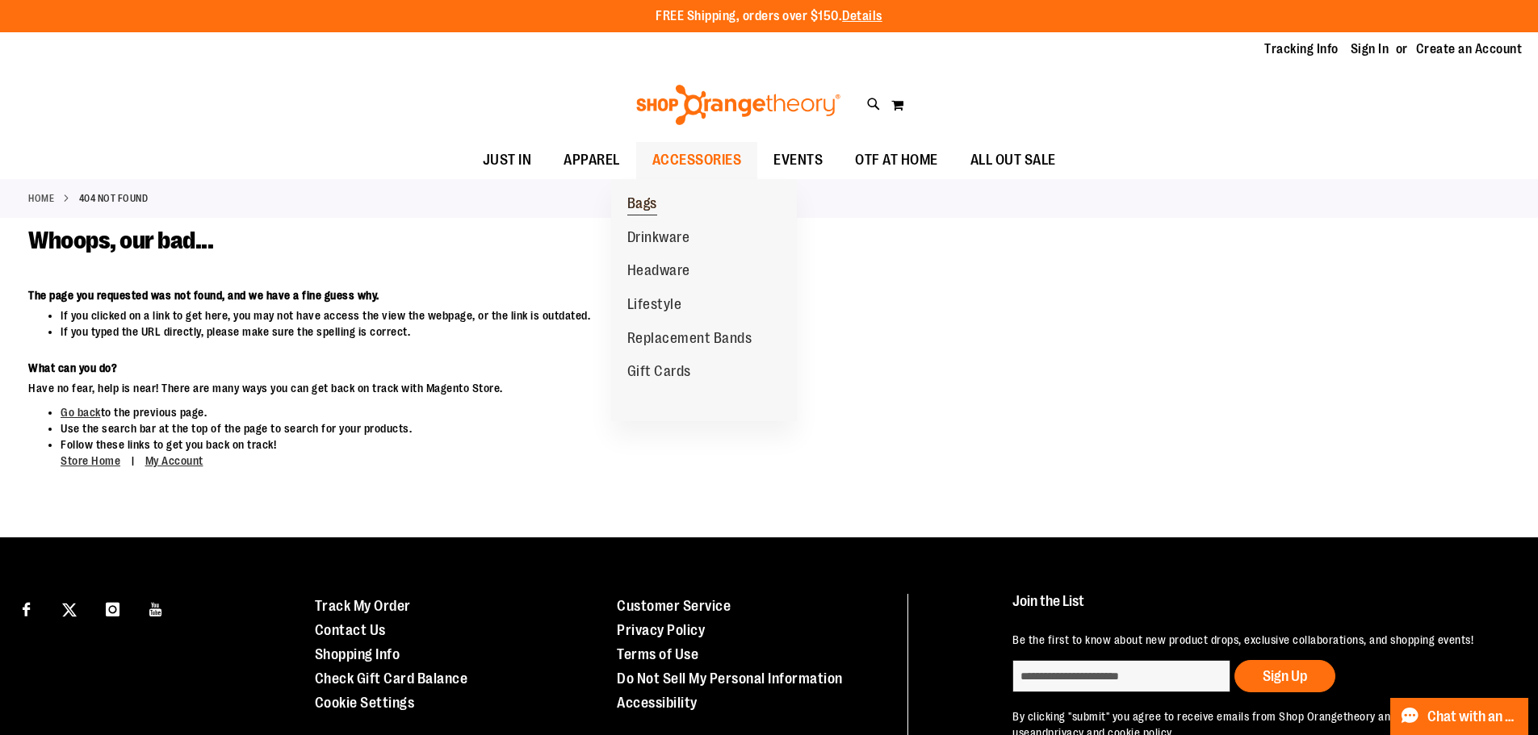 This screenshot has height=735, width=1538. What do you see at coordinates (1284, 676) in the screenshot?
I see `button: Sign Up` at bounding box center [1284, 676].